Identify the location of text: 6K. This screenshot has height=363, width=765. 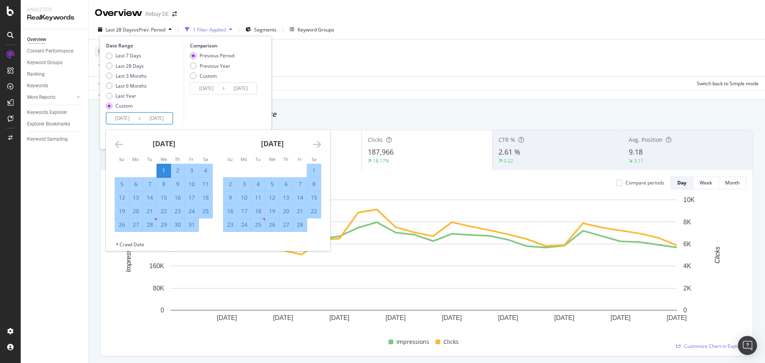
(688, 244).